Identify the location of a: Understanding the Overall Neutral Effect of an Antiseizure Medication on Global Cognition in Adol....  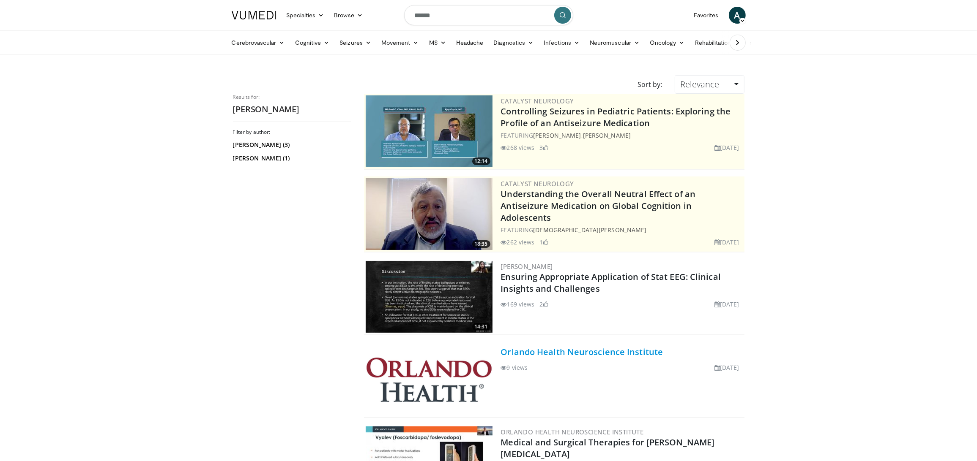
(598, 206).